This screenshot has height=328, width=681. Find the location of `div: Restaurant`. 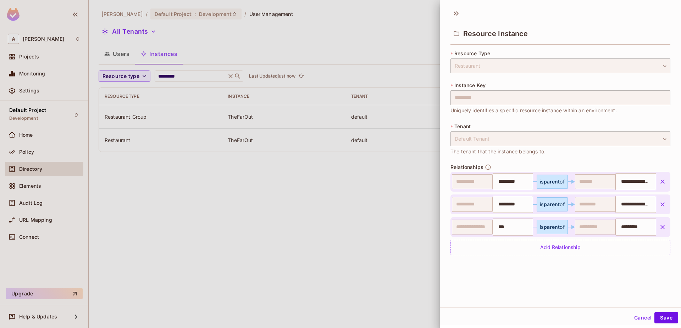

div: Restaurant is located at coordinates (560, 66).